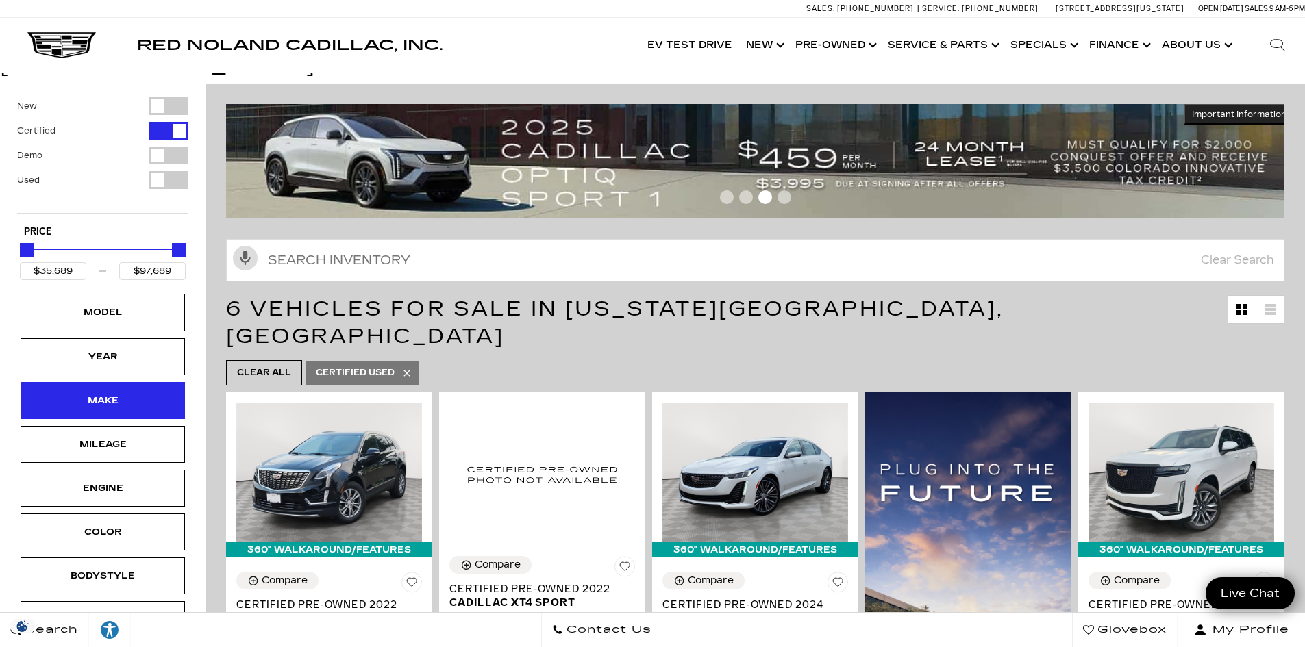 Image resolution: width=1305 pixels, height=647 pixels. I want to click on div: Color, so click(103, 532).